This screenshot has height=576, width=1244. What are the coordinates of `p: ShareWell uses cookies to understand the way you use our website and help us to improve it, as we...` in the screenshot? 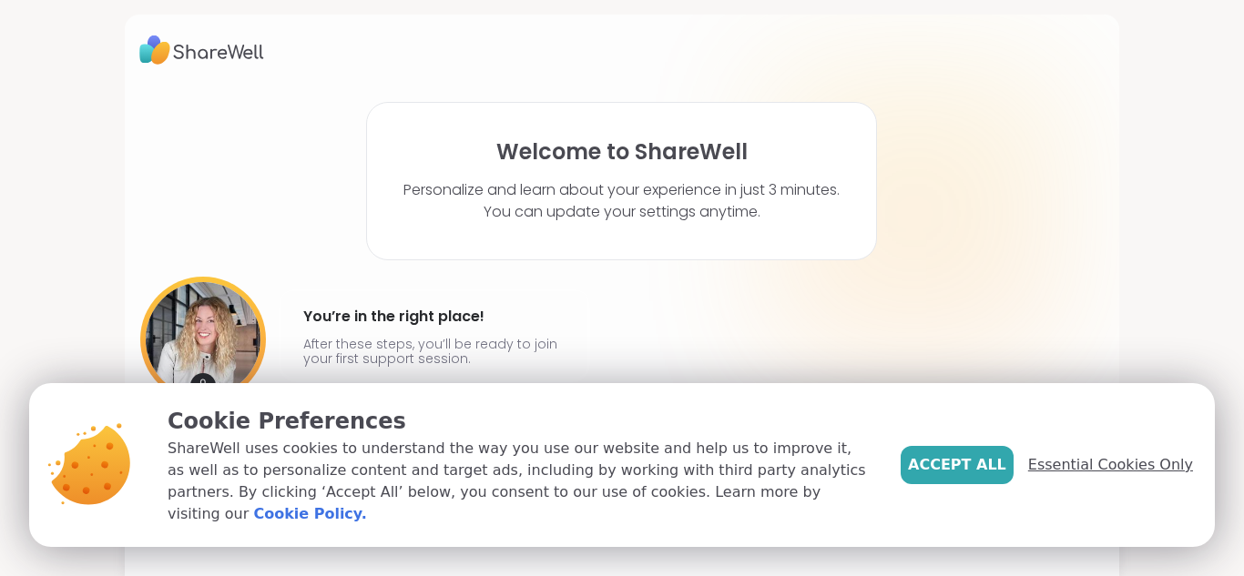 It's located at (519, 482).